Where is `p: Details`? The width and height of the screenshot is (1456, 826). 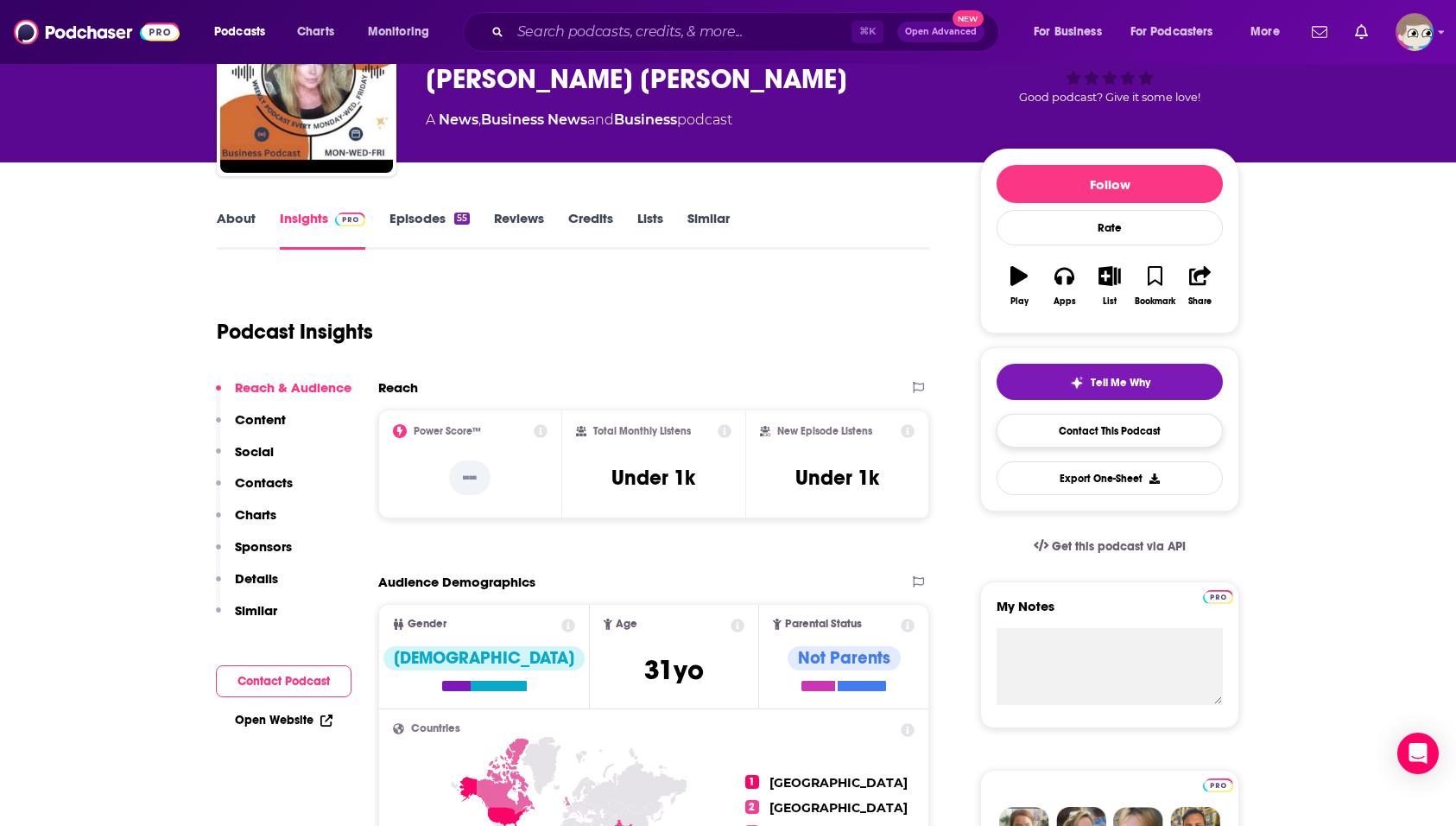 p: Details is located at coordinates (256, 578).